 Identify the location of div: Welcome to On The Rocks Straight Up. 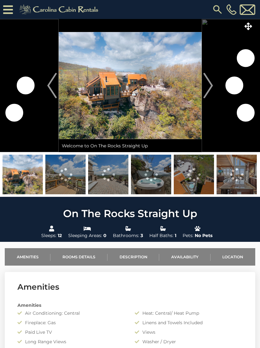
(130, 146).